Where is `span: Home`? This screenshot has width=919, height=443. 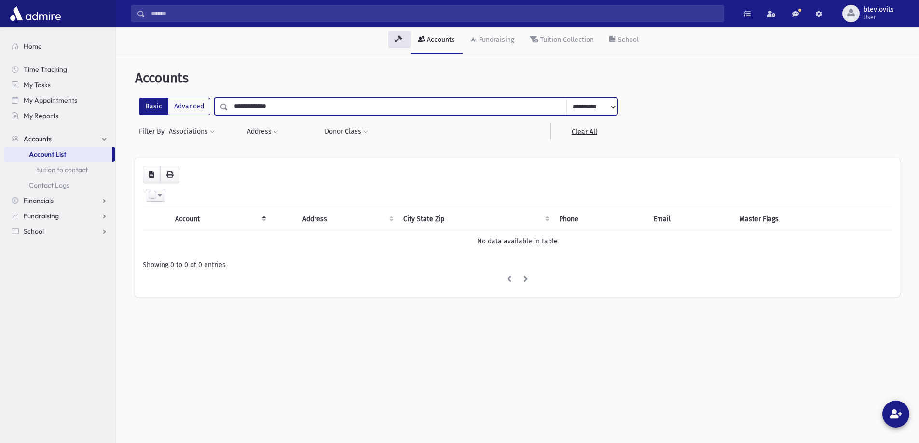 span: Home is located at coordinates (33, 46).